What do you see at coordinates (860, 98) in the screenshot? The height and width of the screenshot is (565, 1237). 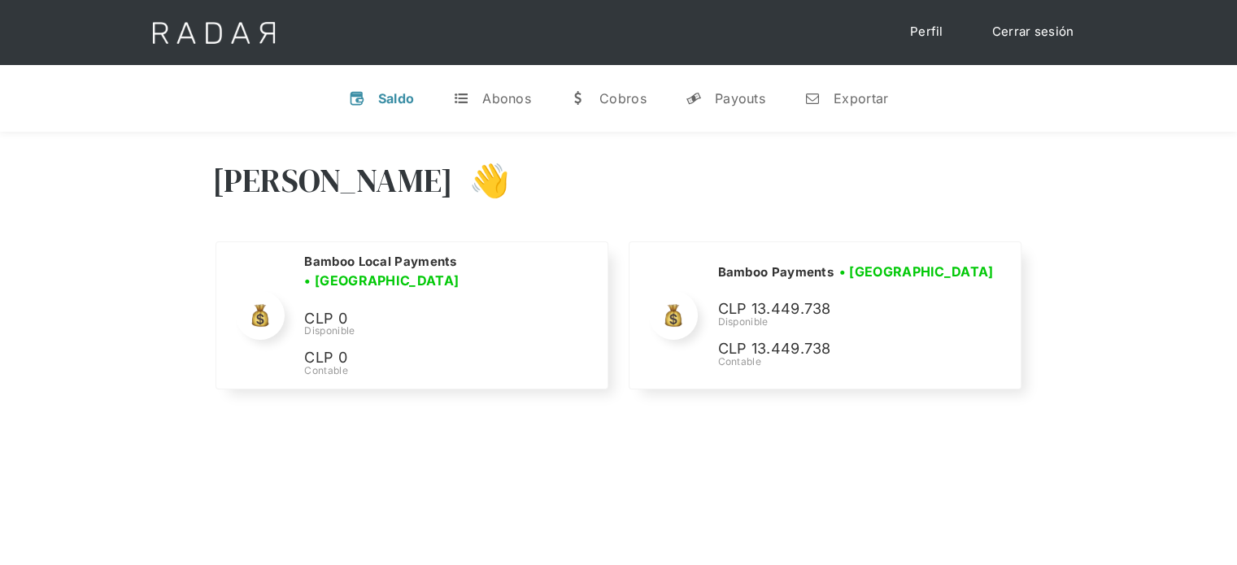 I see `div: Exportar` at bounding box center [860, 98].